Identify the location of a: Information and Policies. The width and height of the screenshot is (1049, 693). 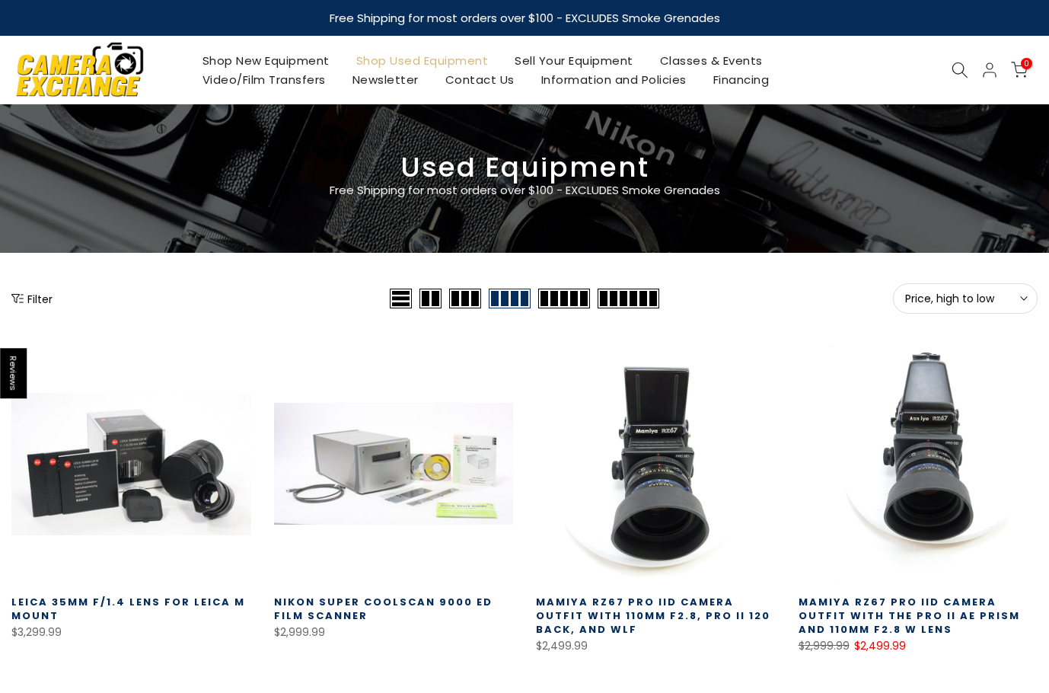
(614, 79).